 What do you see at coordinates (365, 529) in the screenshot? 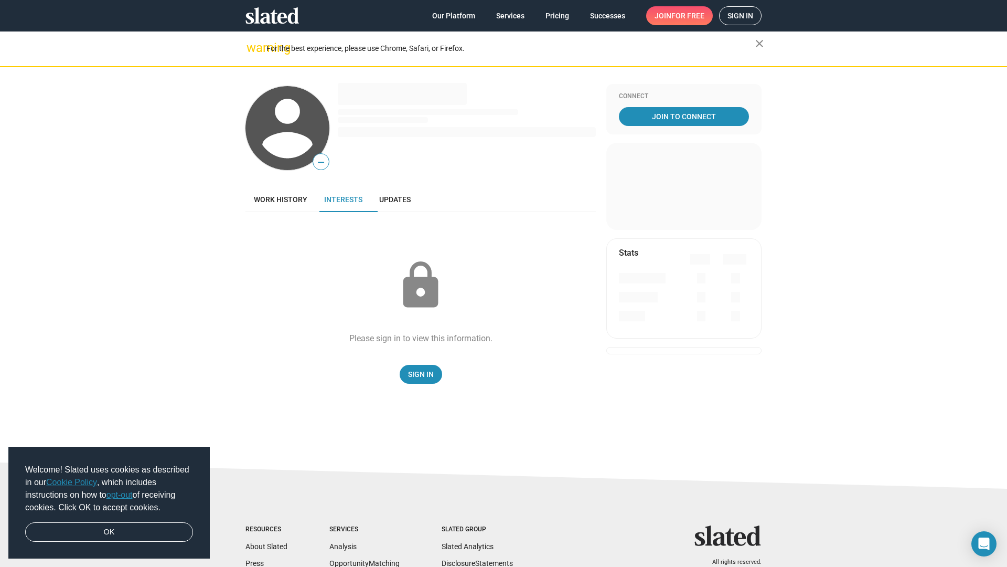
I see `div: Services` at bounding box center [365, 529].